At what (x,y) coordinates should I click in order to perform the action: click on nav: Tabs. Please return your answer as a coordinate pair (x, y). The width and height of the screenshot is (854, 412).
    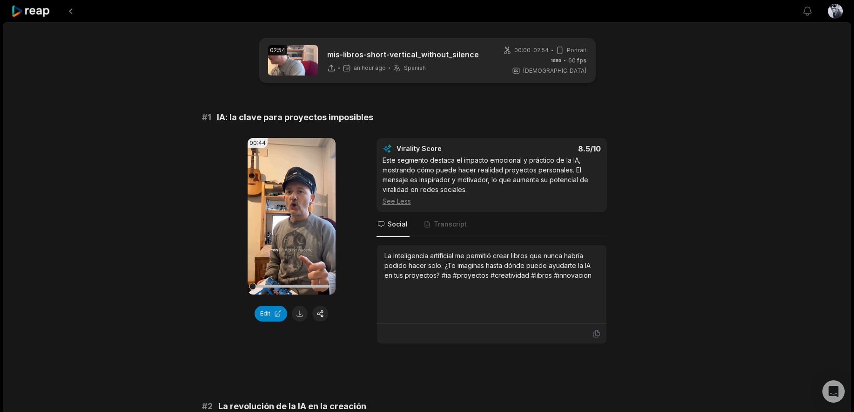
    Looking at the image, I should click on (492, 224).